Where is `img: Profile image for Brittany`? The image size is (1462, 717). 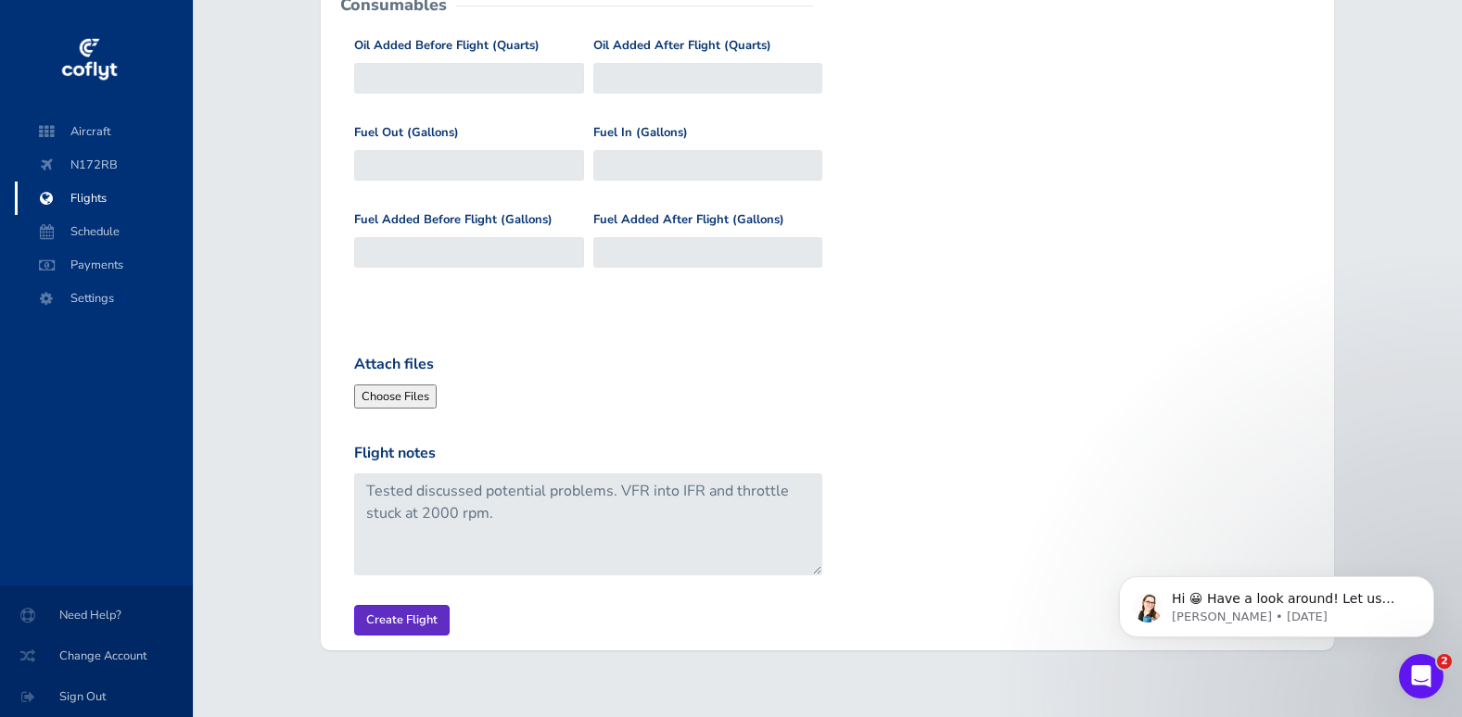
img: Profile image for Brittany is located at coordinates (57, 70).